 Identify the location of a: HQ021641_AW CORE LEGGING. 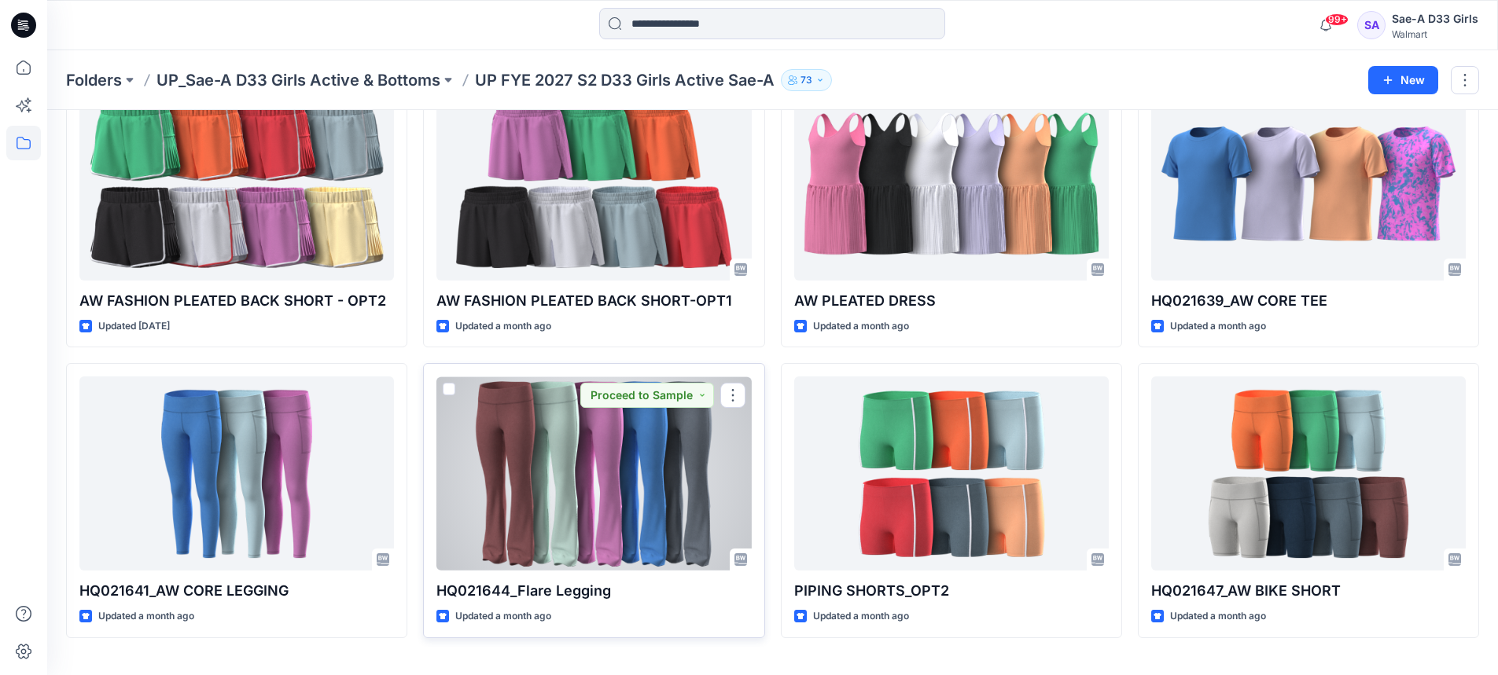
(237, 473).